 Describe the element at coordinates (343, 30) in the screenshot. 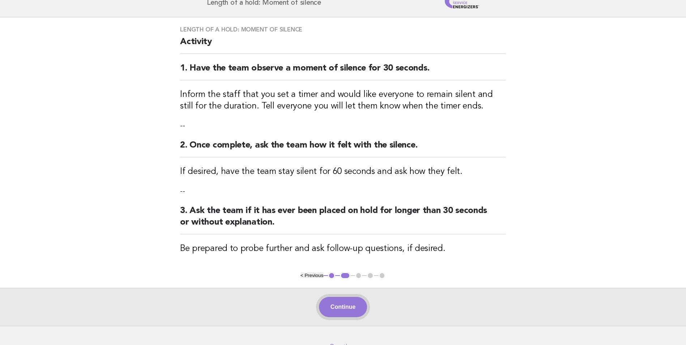

I see `h3: Length of a hold: Moment of silence` at that location.